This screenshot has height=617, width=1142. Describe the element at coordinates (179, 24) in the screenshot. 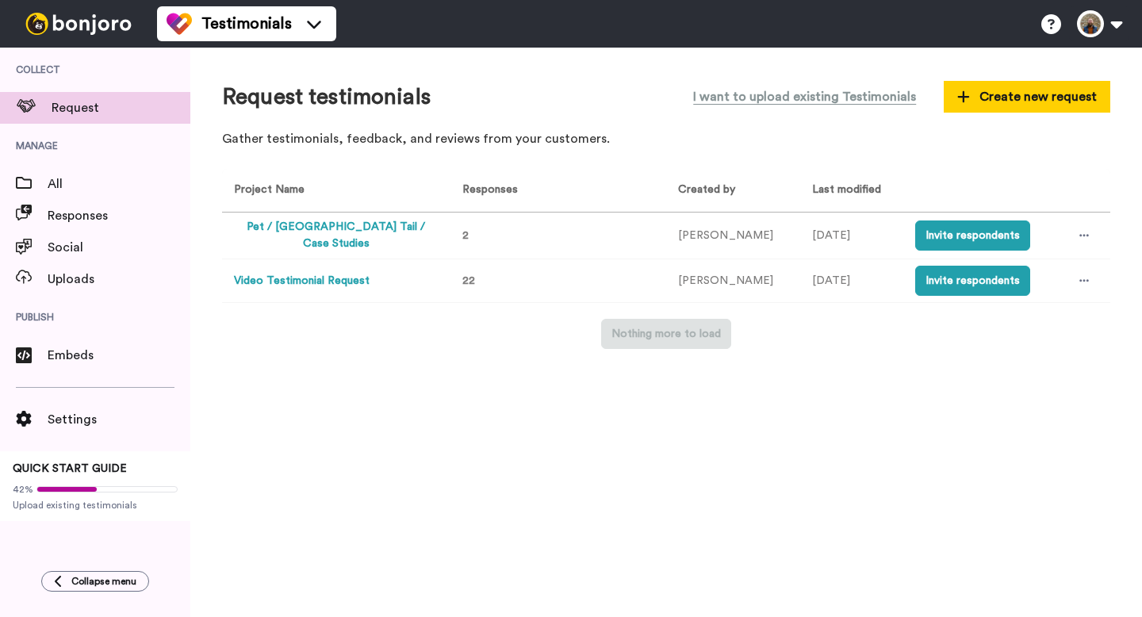

I see `img: tm-color.svg` at that location.